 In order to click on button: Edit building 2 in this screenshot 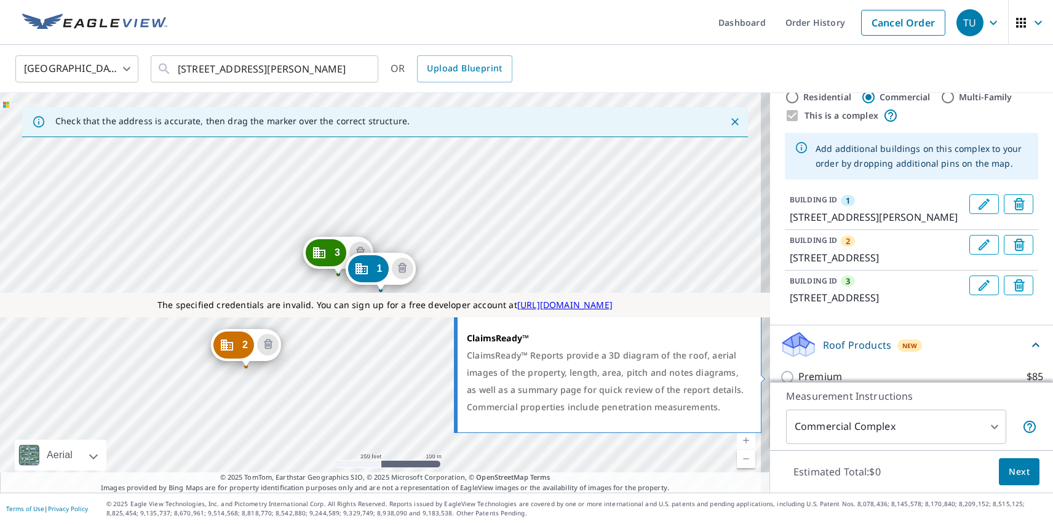, I will do `click(984, 245)`.